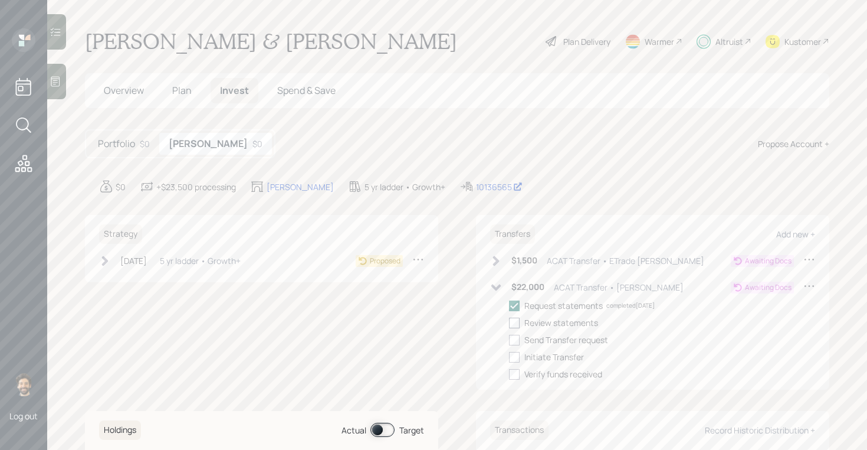 Image resolution: width=867 pixels, height=450 pixels. Describe the element at coordinates (587, 41) in the screenshot. I see `div: Plan Delivery` at that location.